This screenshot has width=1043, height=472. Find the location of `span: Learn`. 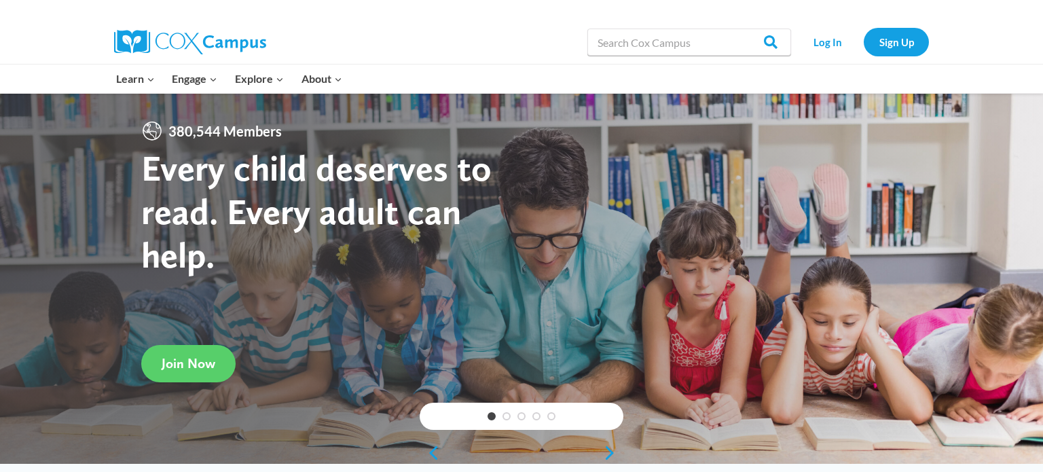

span: Learn is located at coordinates (135, 79).